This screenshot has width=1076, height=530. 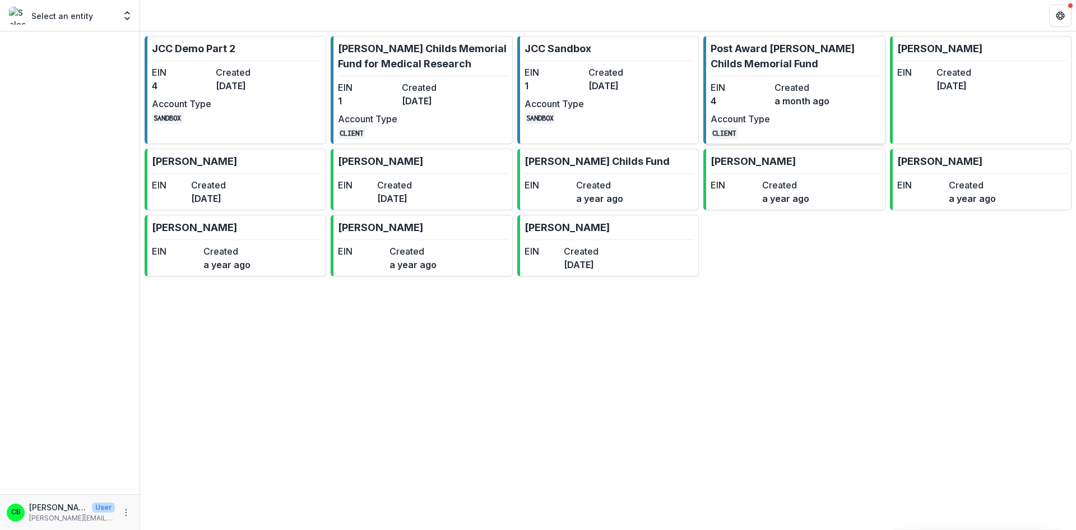 What do you see at coordinates (103, 507) in the screenshot?
I see `p: User` at bounding box center [103, 507].